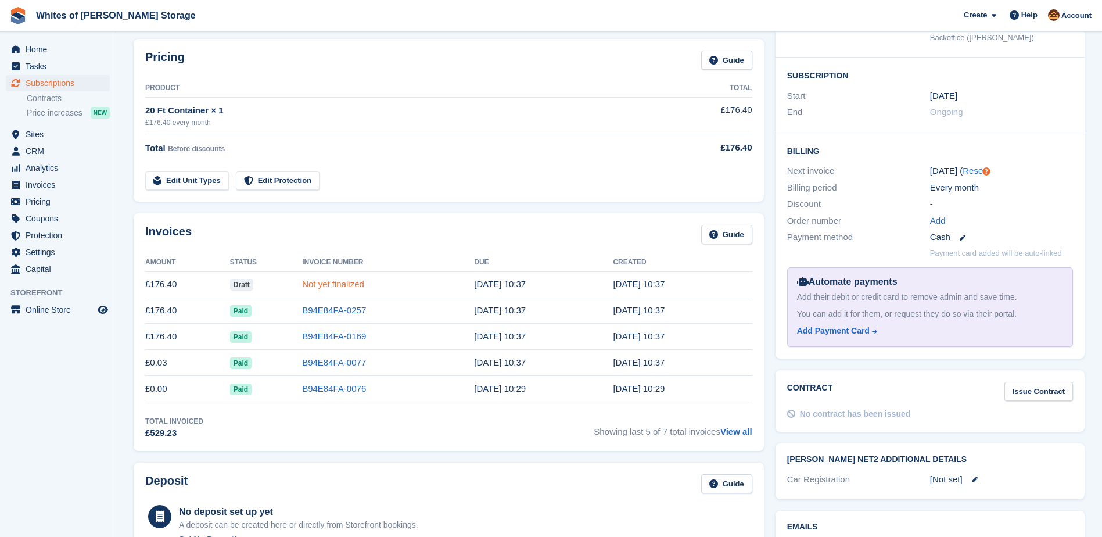 Image resolution: width=1102 pixels, height=537 pixels. I want to click on h2: Contract, so click(809, 391).